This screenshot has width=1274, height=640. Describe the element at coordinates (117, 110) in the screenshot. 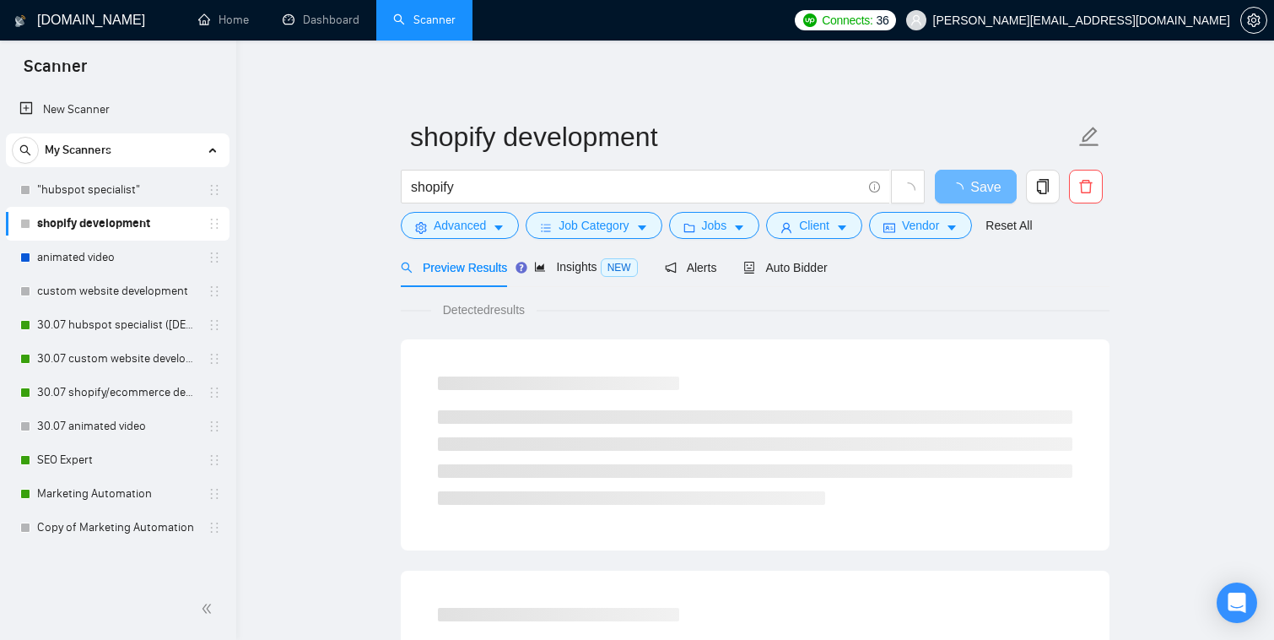

I see `a: New Scanner` at that location.